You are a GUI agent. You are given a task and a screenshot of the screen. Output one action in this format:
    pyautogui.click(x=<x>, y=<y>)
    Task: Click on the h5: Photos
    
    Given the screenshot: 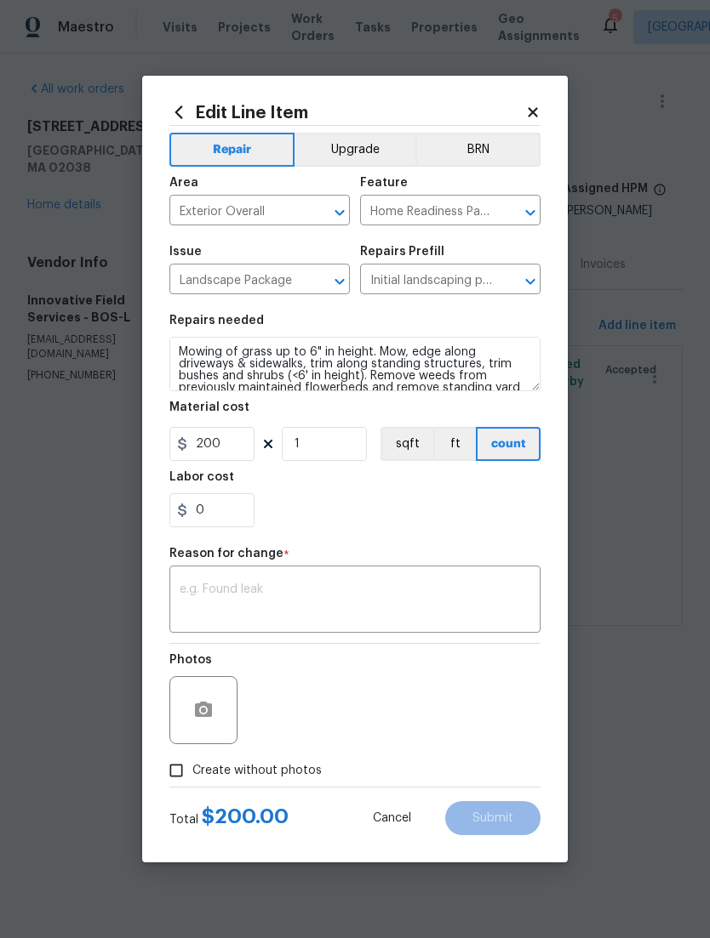 What is the action you would take?
    pyautogui.click(x=191, y=660)
    